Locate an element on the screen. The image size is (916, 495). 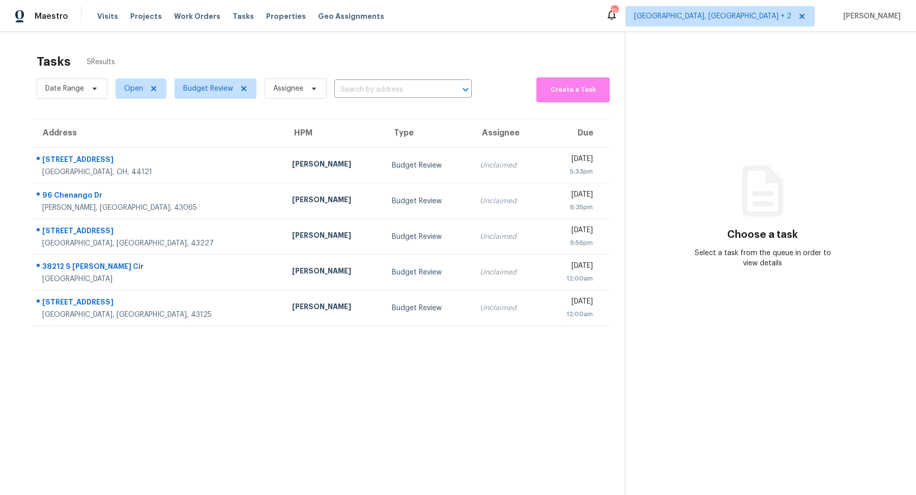
button: Open is located at coordinates (466, 90).